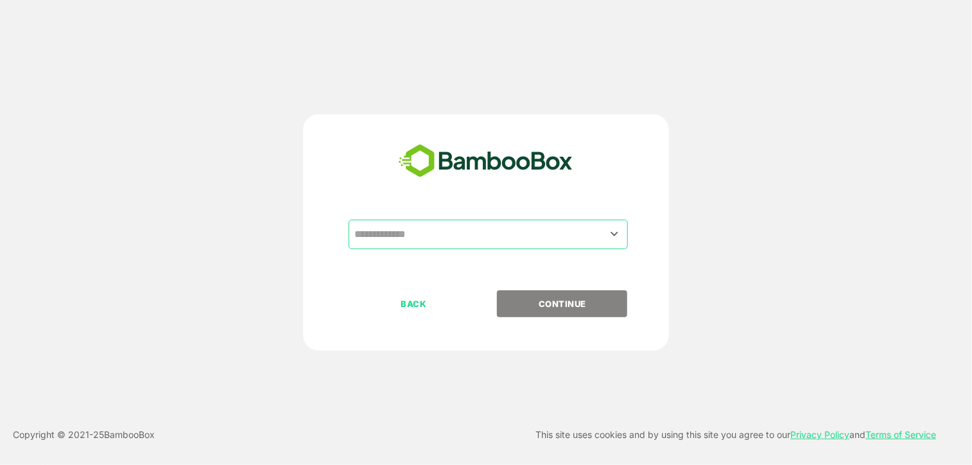 The image size is (972, 465). Describe the element at coordinates (562, 304) in the screenshot. I see `button: CONTINUE` at that location.